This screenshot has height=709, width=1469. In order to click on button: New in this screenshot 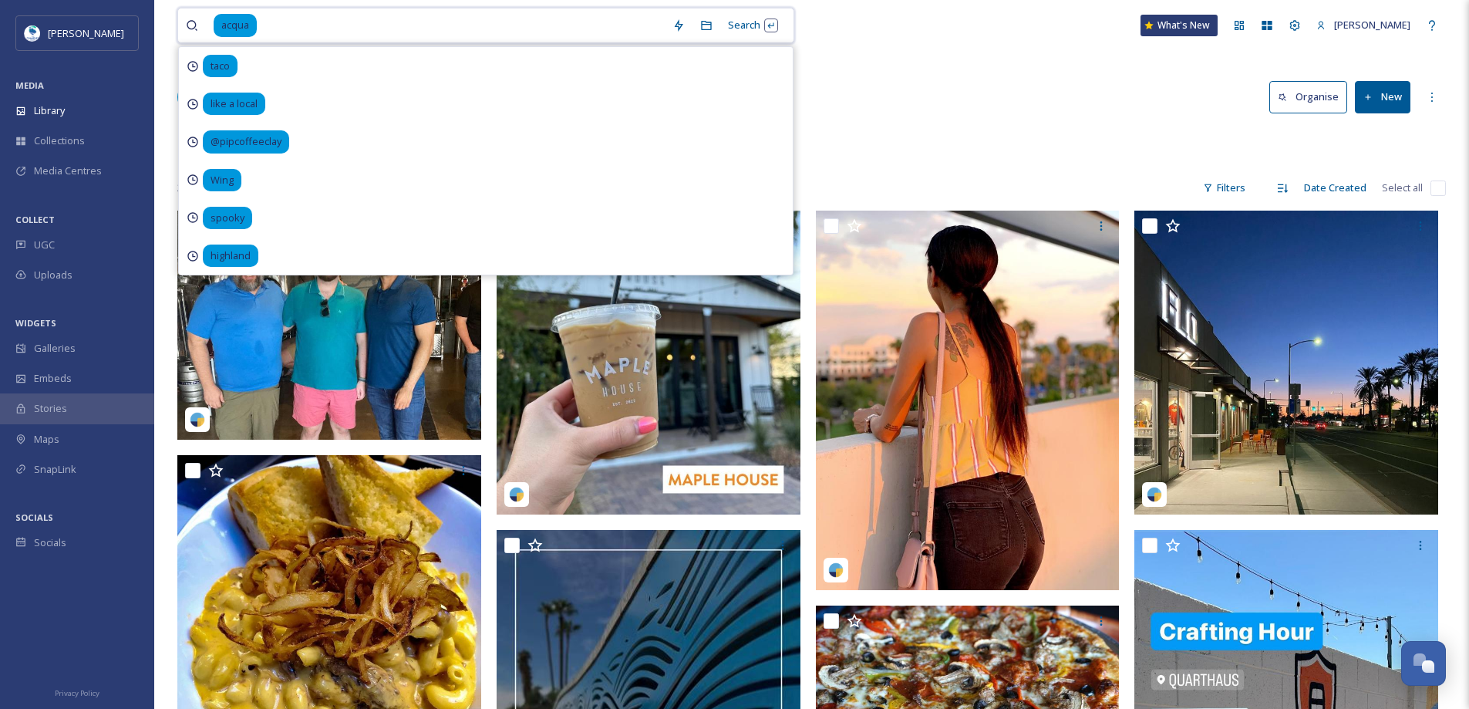, I will do `click(1383, 96)`.